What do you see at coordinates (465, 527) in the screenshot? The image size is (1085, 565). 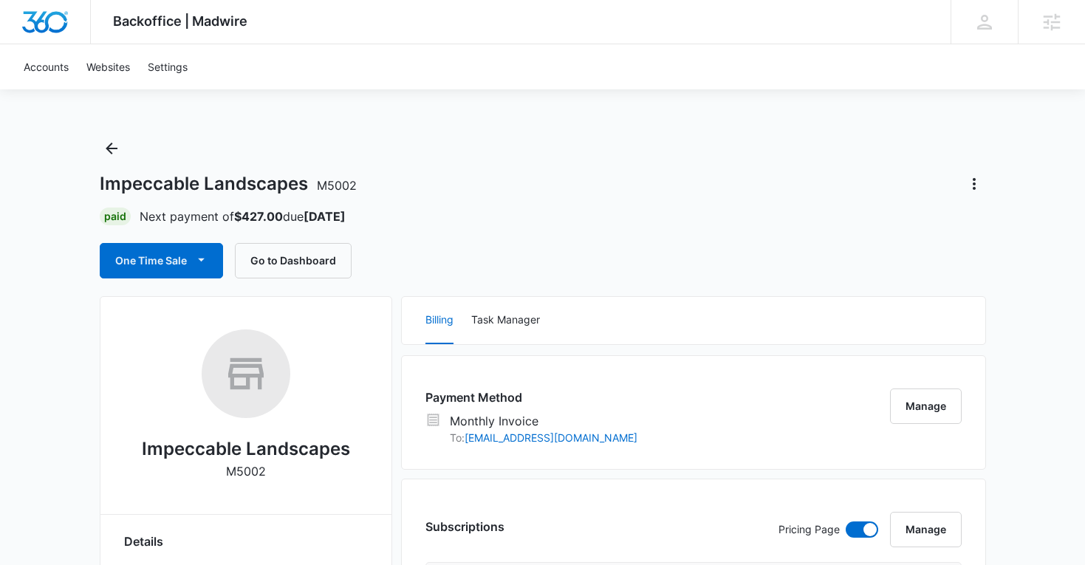 I see `h3: Subscriptions` at bounding box center [465, 527].